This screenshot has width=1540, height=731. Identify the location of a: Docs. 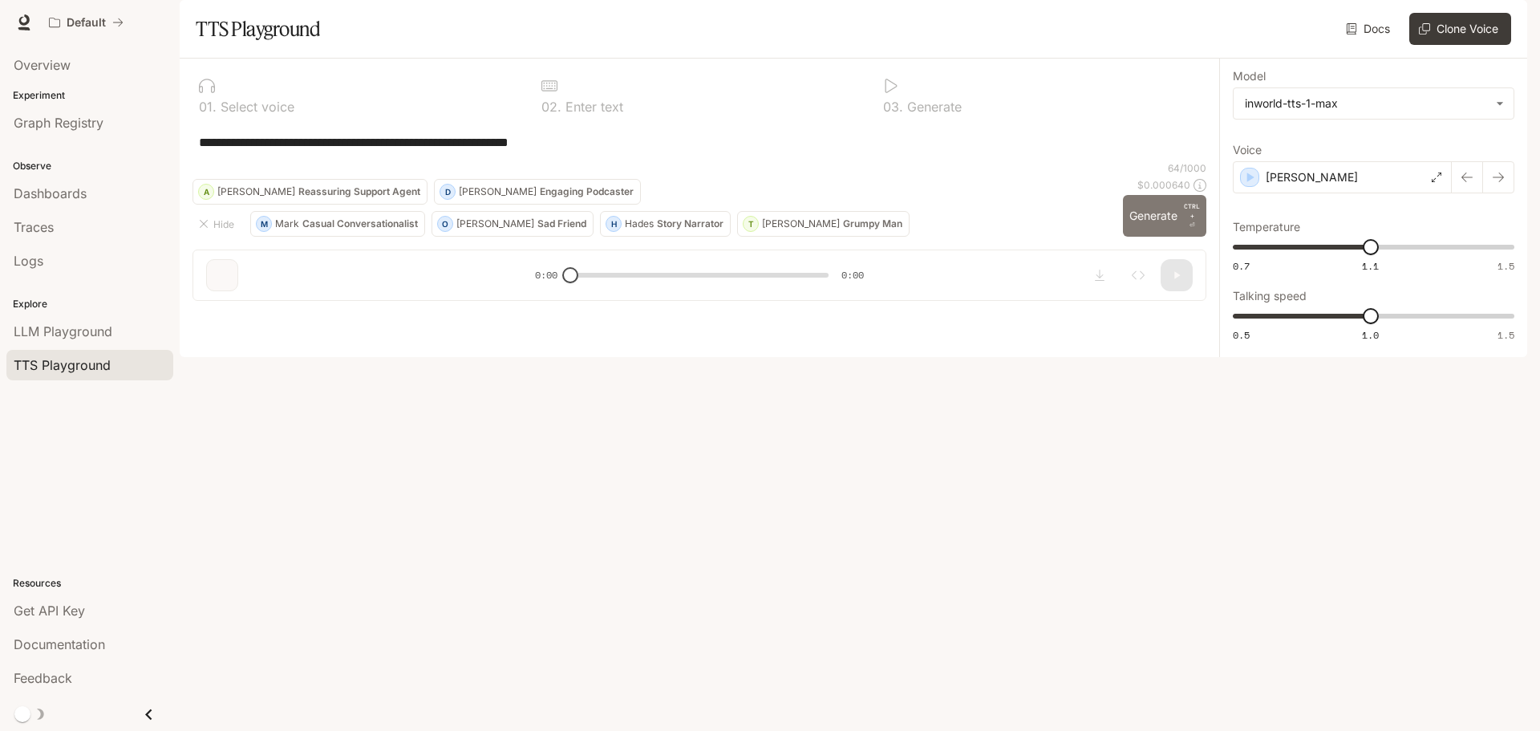
(1369, 29).